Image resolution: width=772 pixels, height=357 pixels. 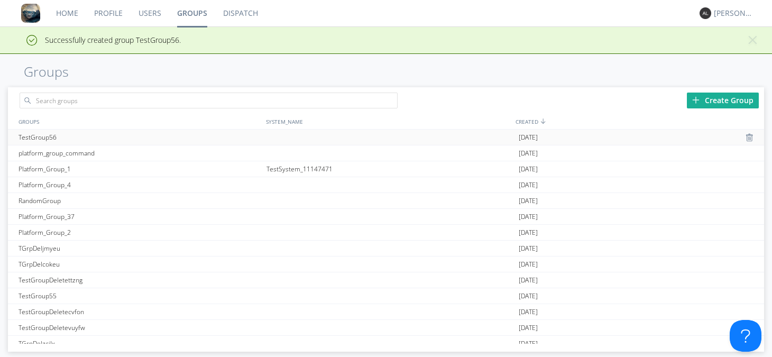 What do you see at coordinates (140, 343) in the screenshot?
I see `div: TGrpDelzcilx` at bounding box center [140, 343].